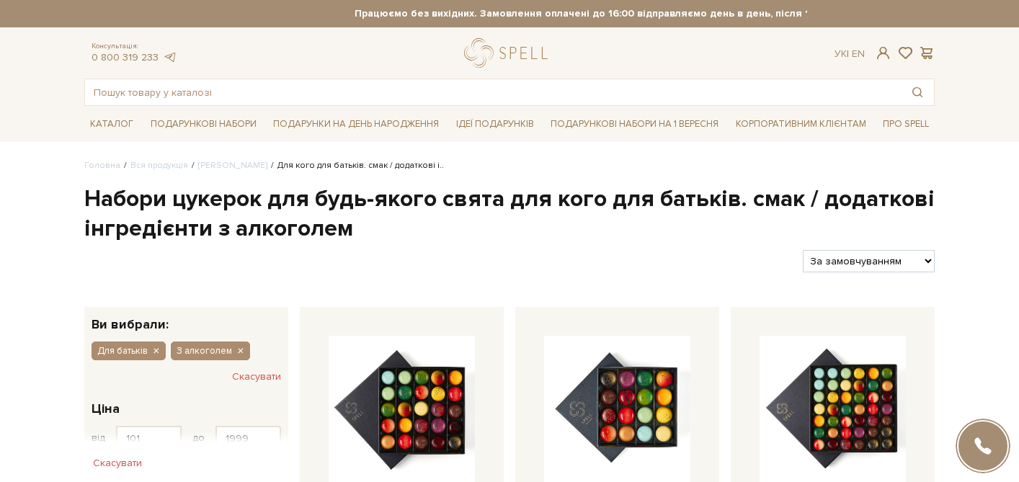 This screenshot has height=482, width=1019. I want to click on a: Подарункові набори на 1 Вересня, so click(634, 124).